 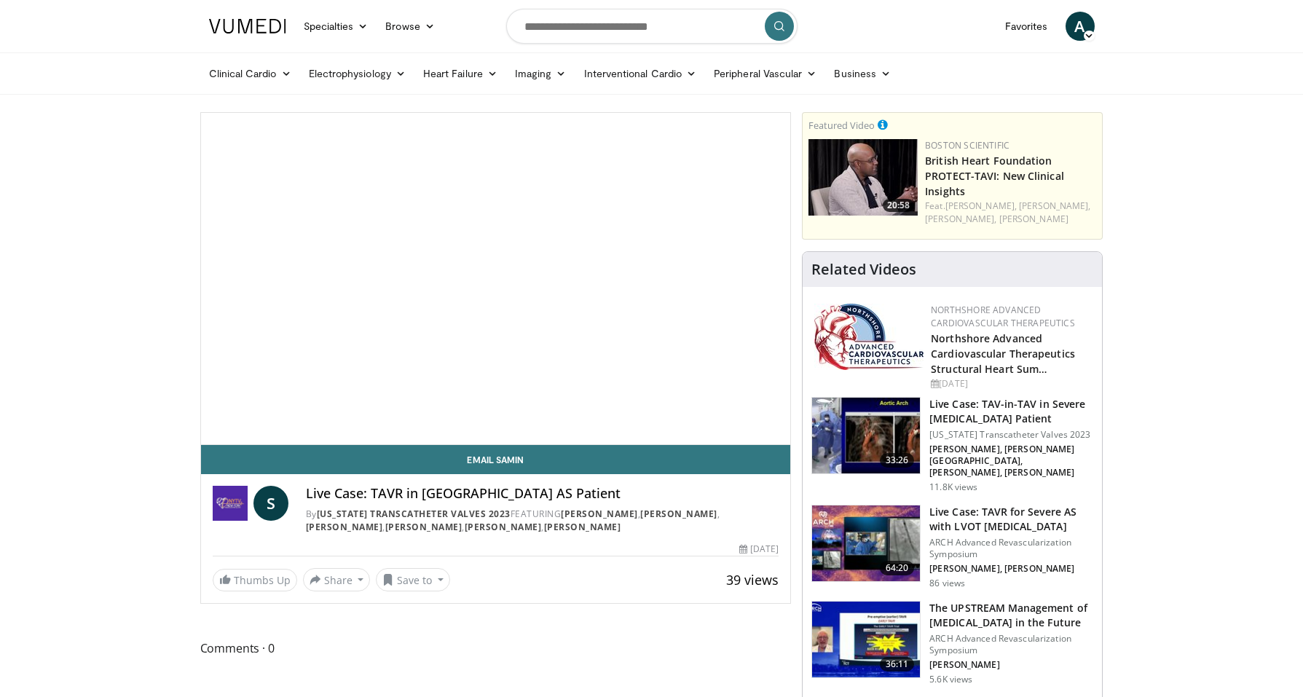 I want to click on a: Imaging, so click(x=540, y=74).